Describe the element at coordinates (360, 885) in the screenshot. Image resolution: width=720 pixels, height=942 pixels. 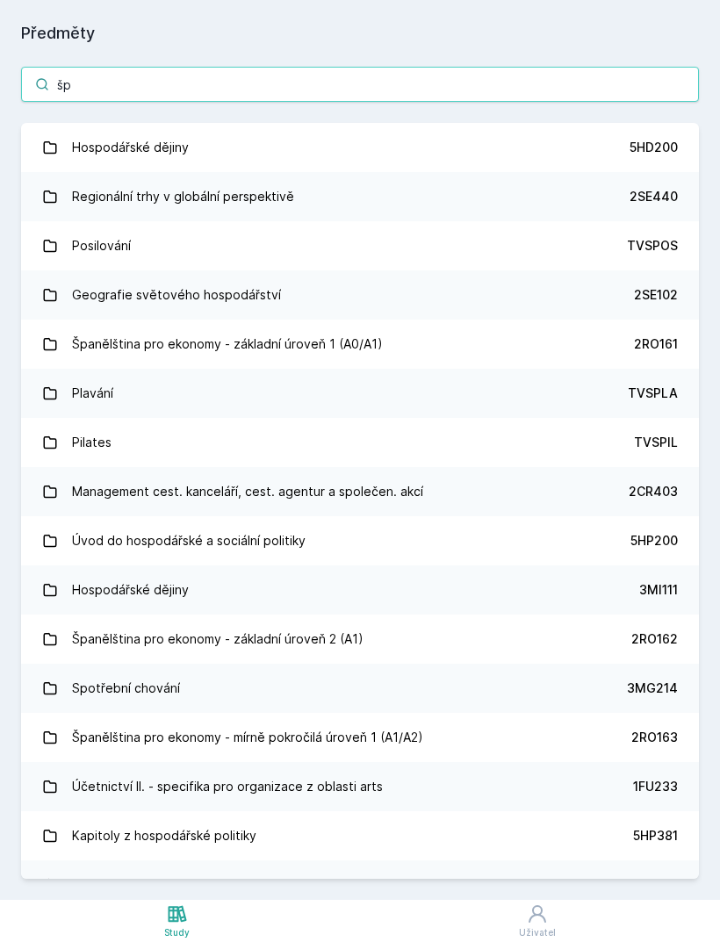
I see `a: Hospodářská a sociální statistika 4ES407` at that location.